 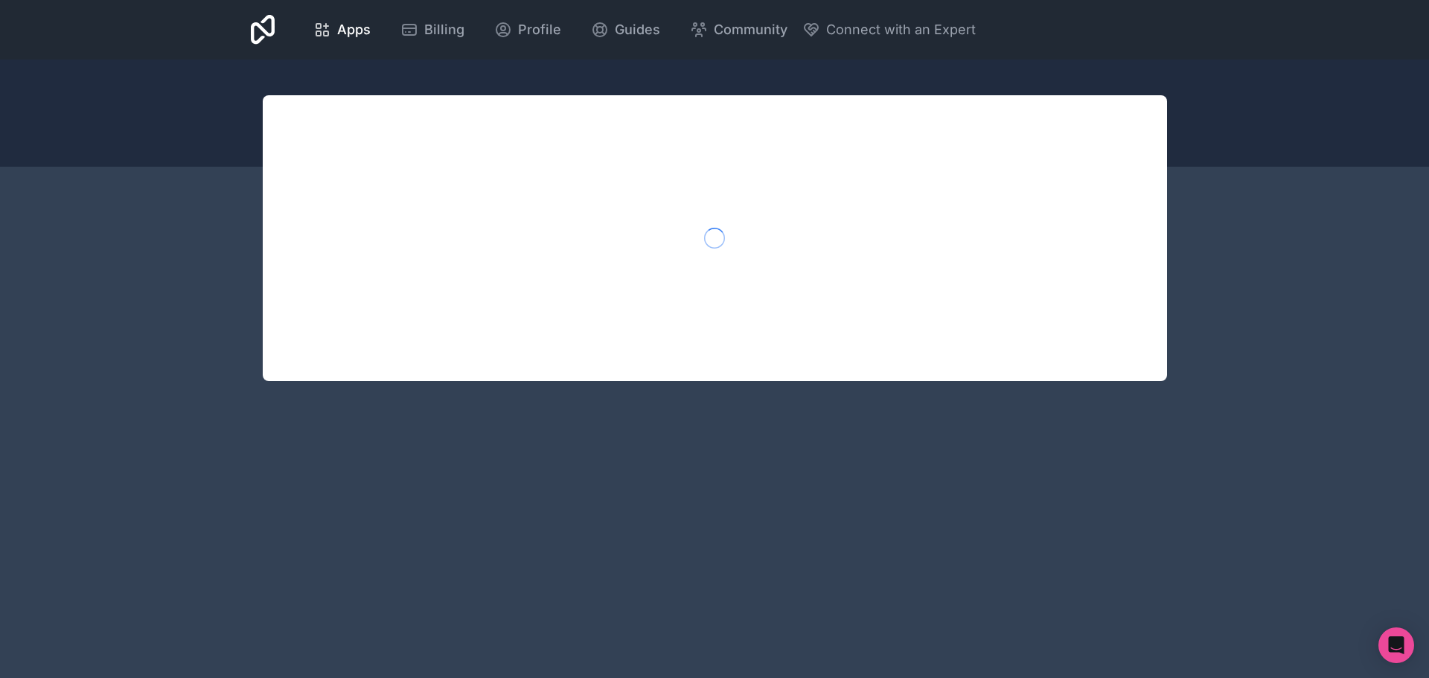 I want to click on a: Guides, so click(x=625, y=30).